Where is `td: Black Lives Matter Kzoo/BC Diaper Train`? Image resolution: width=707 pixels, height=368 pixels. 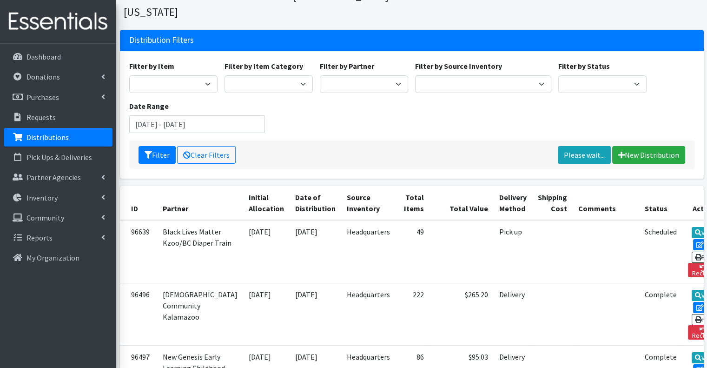
td: Black Lives Matter Kzoo/BC Diaper Train is located at coordinates (200, 251).